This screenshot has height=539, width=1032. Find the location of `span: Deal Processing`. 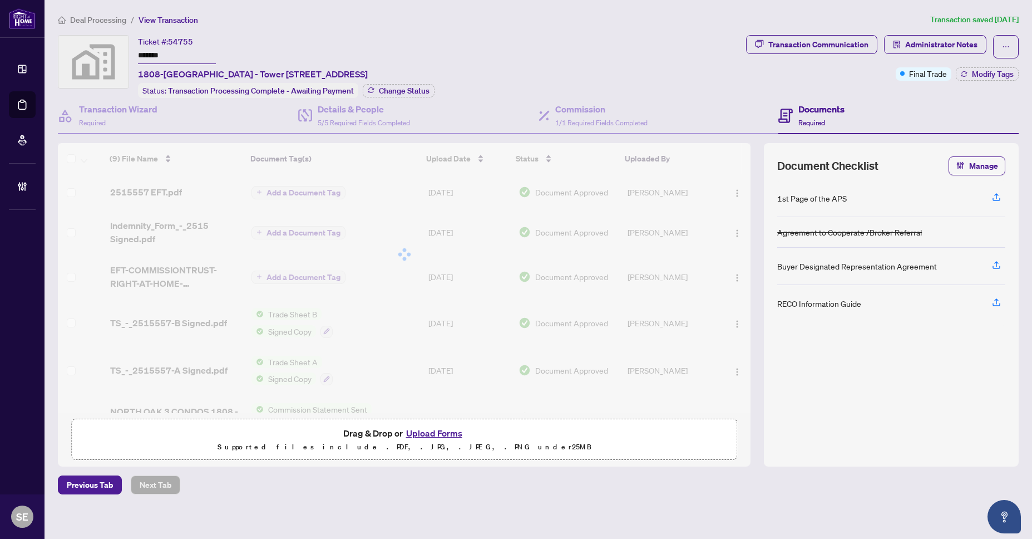

span: Deal Processing is located at coordinates (98, 20).